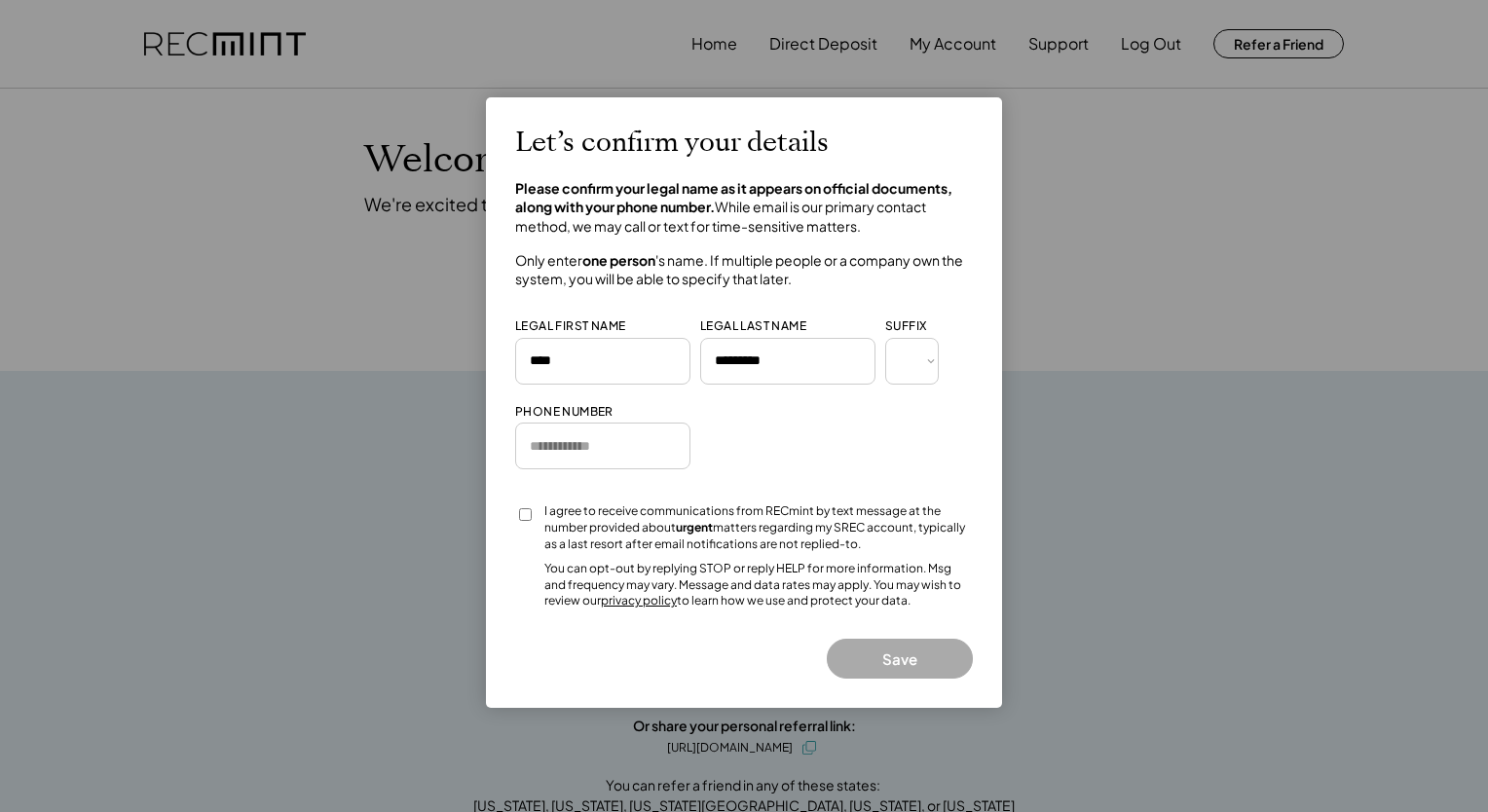 The width and height of the screenshot is (1488, 812). Describe the element at coordinates (695, 526) in the screenshot. I see `strong: urgent` at that location.